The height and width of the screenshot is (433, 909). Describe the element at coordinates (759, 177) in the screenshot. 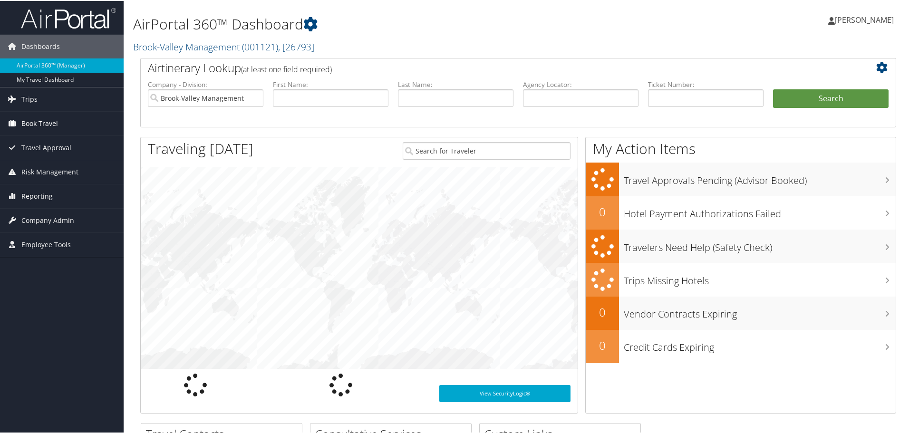

I see `h3: Travel Approvals Pending (Advisor Booked)` at that location.